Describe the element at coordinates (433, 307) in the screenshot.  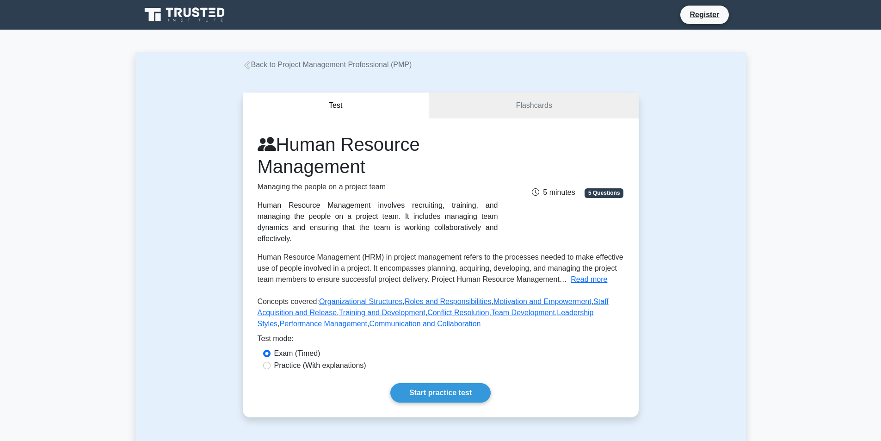
I see `a: Staff Acquisition and Release` at that location.